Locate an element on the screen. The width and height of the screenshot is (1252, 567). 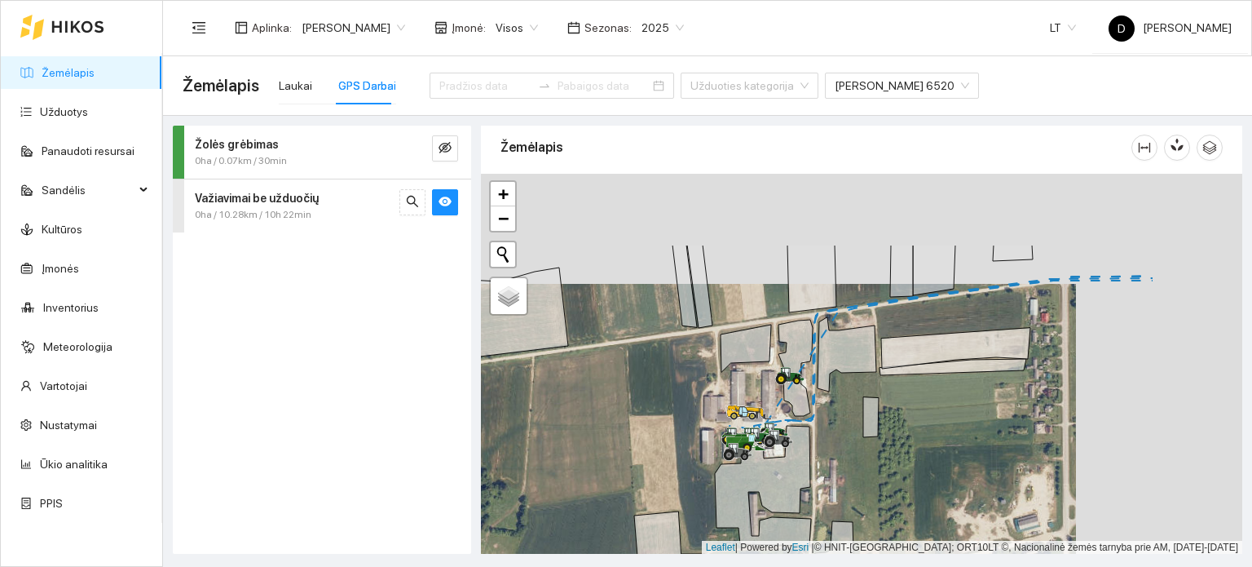
span: to is located at coordinates (545, 86).